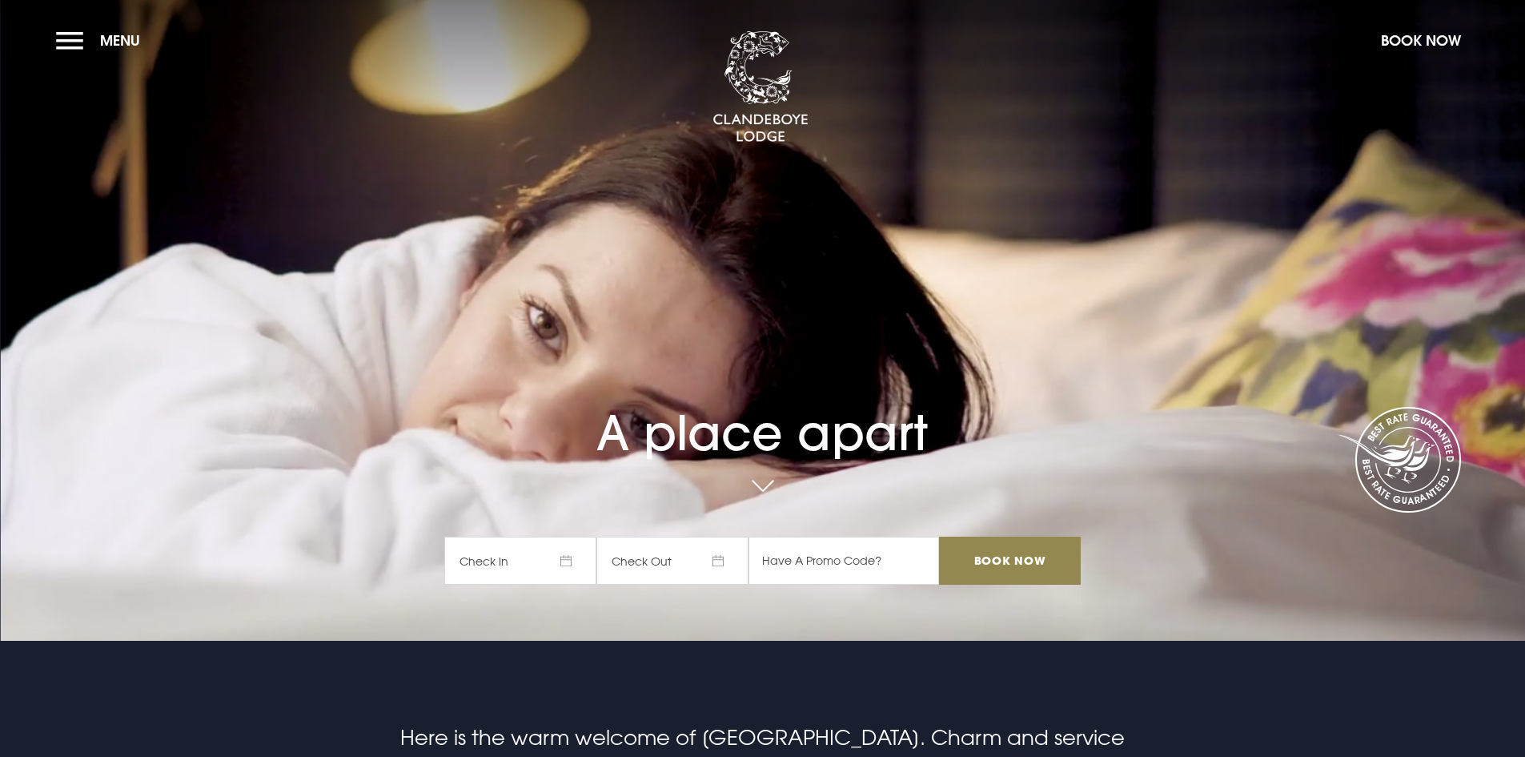 This screenshot has height=757, width=1525. What do you see at coordinates (120, 40) in the screenshot?
I see `span: Menu` at bounding box center [120, 40].